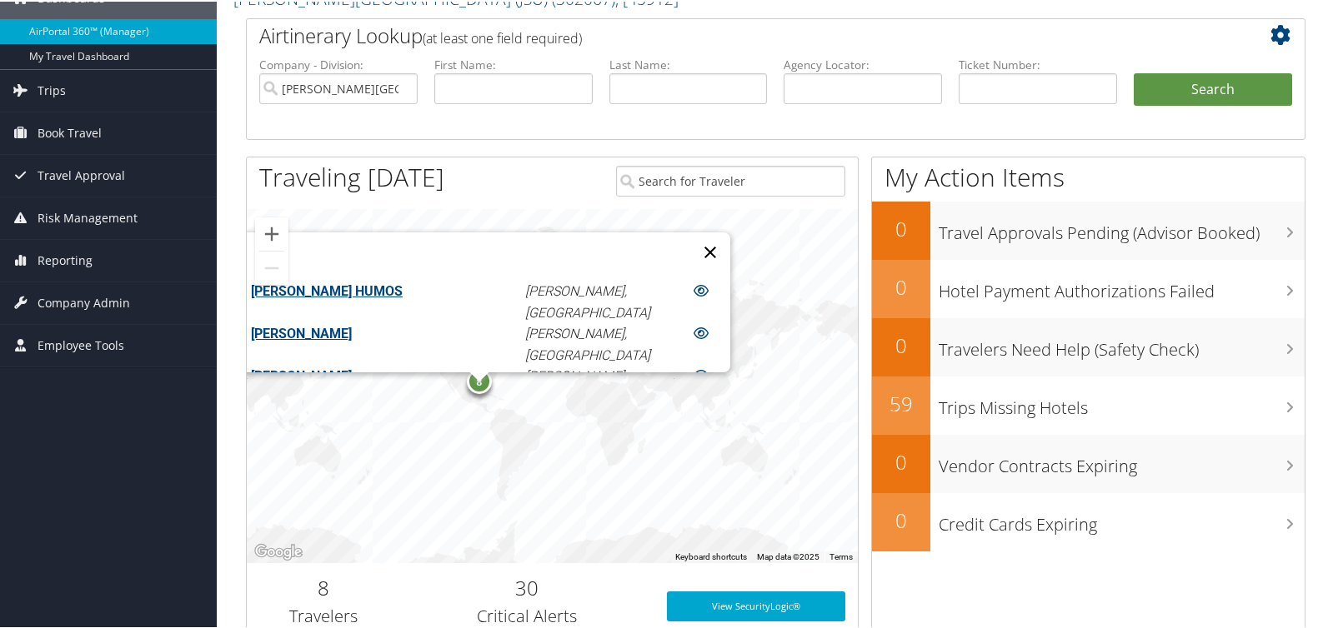 The image size is (1328, 628). What do you see at coordinates (88, 217) in the screenshot?
I see `span: Risk Management` at bounding box center [88, 217].